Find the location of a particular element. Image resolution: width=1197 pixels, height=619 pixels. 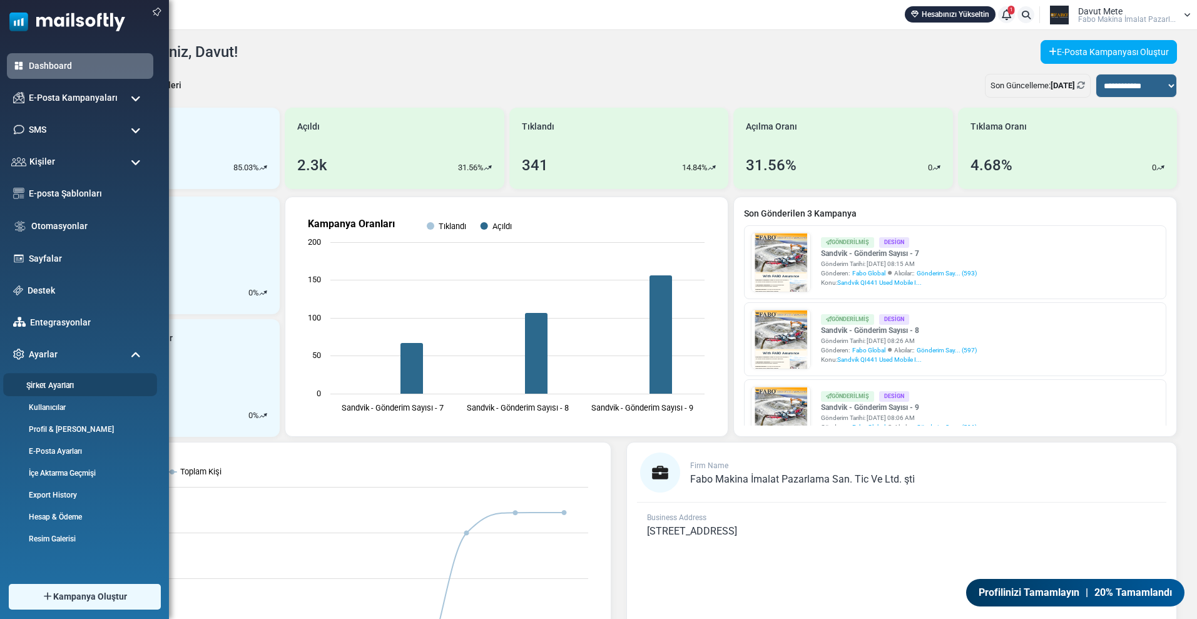

table: divider is located at coordinates (216, 293).